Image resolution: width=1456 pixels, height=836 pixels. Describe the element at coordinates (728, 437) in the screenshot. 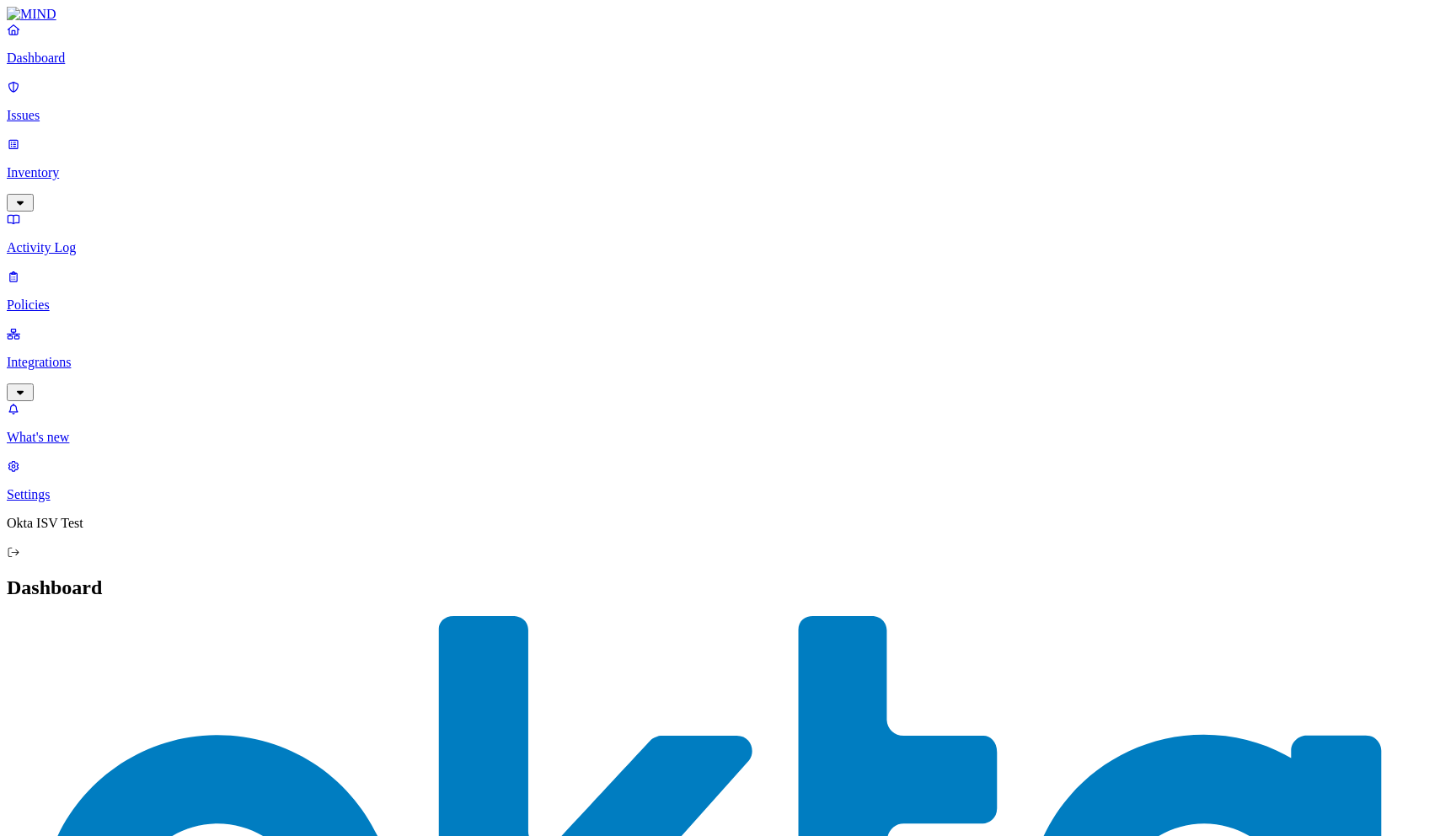

I see `p: What's new` at that location.